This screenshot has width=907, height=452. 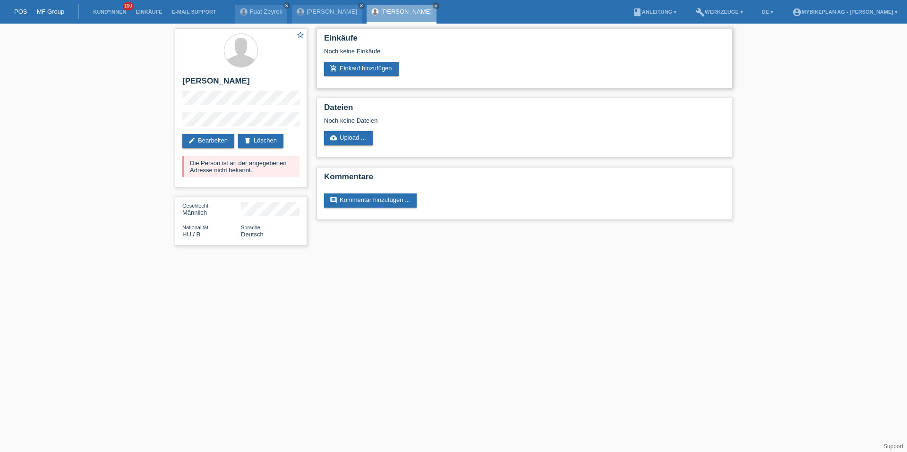 I want to click on h2: Dateien, so click(x=524, y=110).